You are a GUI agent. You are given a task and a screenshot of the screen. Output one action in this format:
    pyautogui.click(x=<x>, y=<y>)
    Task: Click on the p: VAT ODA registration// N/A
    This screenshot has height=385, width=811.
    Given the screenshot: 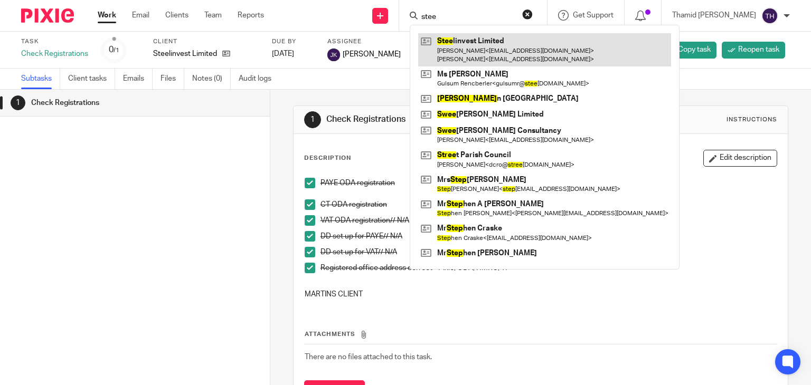 What is the action you would take?
    pyautogui.click(x=548, y=221)
    